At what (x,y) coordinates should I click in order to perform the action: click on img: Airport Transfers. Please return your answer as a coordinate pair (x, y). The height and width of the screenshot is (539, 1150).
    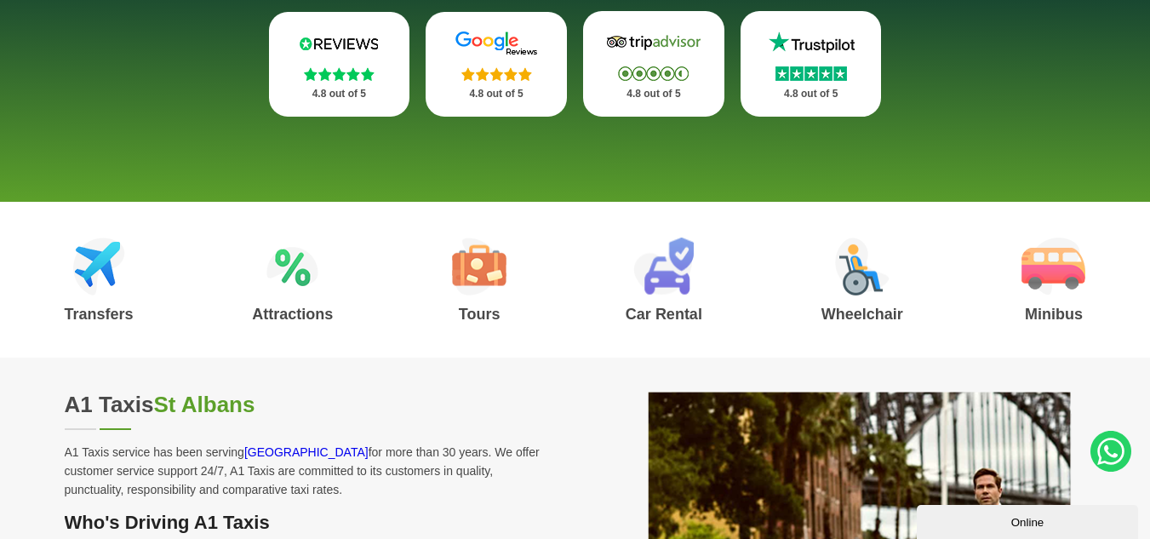
    Looking at the image, I should click on (99, 266).